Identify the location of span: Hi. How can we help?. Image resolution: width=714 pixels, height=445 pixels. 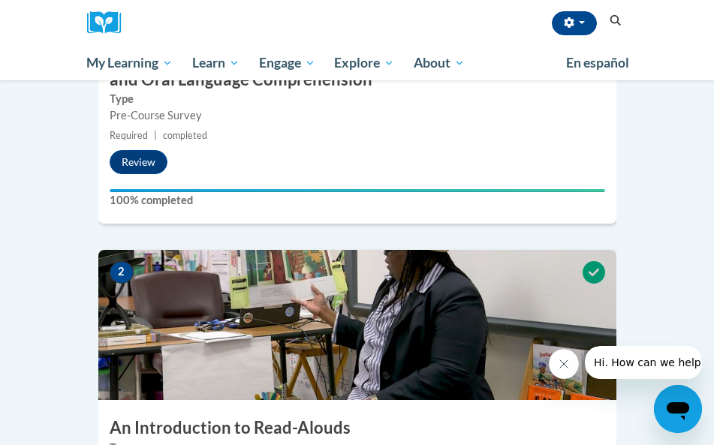
(65, 17).